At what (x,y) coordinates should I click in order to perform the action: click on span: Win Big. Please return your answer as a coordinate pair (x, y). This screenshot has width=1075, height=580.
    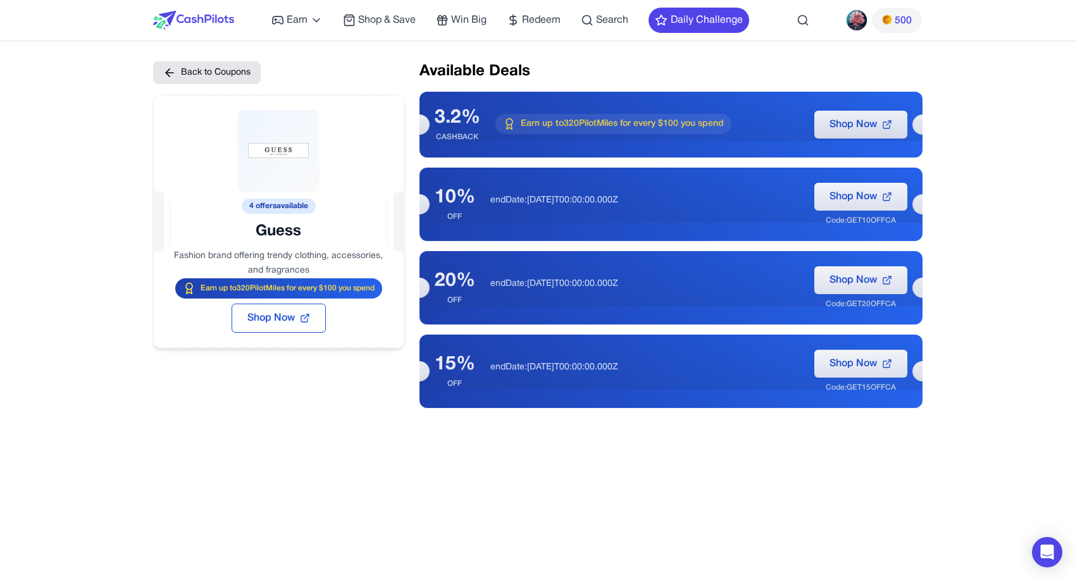
    Looking at the image, I should click on (469, 20).